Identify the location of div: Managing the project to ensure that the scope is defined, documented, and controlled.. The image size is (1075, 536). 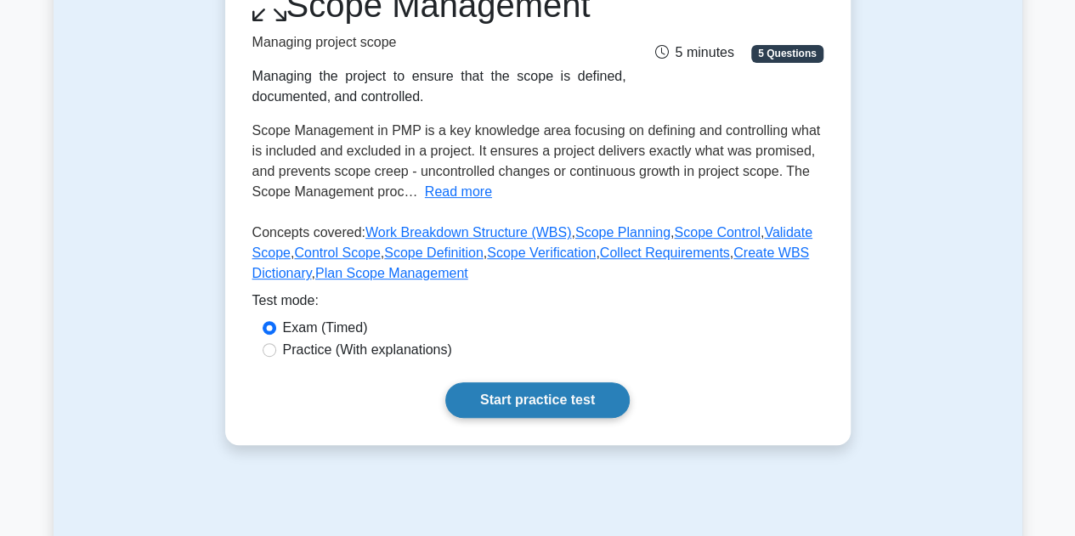
(439, 87).